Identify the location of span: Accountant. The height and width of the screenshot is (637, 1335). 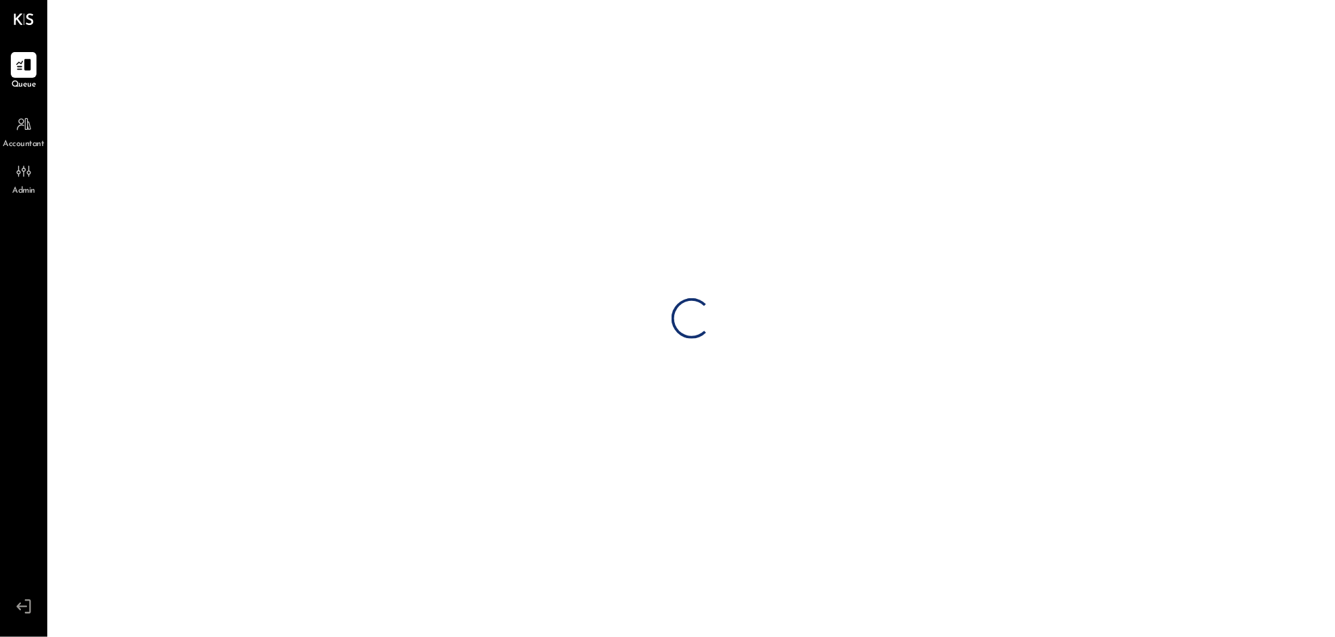
(24, 145).